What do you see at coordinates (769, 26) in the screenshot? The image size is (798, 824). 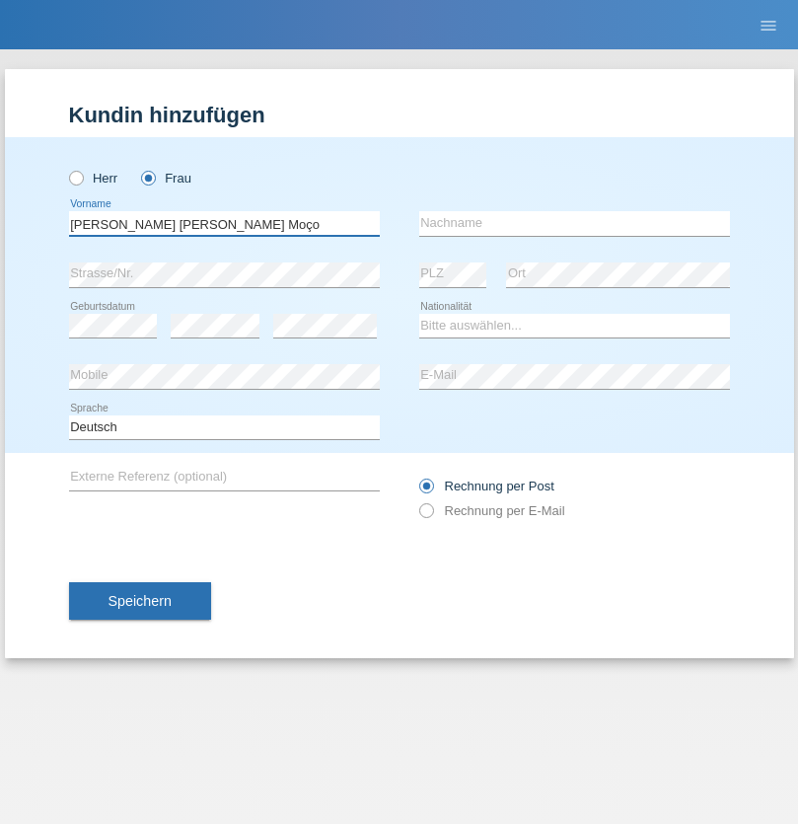 I see `i: menu` at bounding box center [769, 26].